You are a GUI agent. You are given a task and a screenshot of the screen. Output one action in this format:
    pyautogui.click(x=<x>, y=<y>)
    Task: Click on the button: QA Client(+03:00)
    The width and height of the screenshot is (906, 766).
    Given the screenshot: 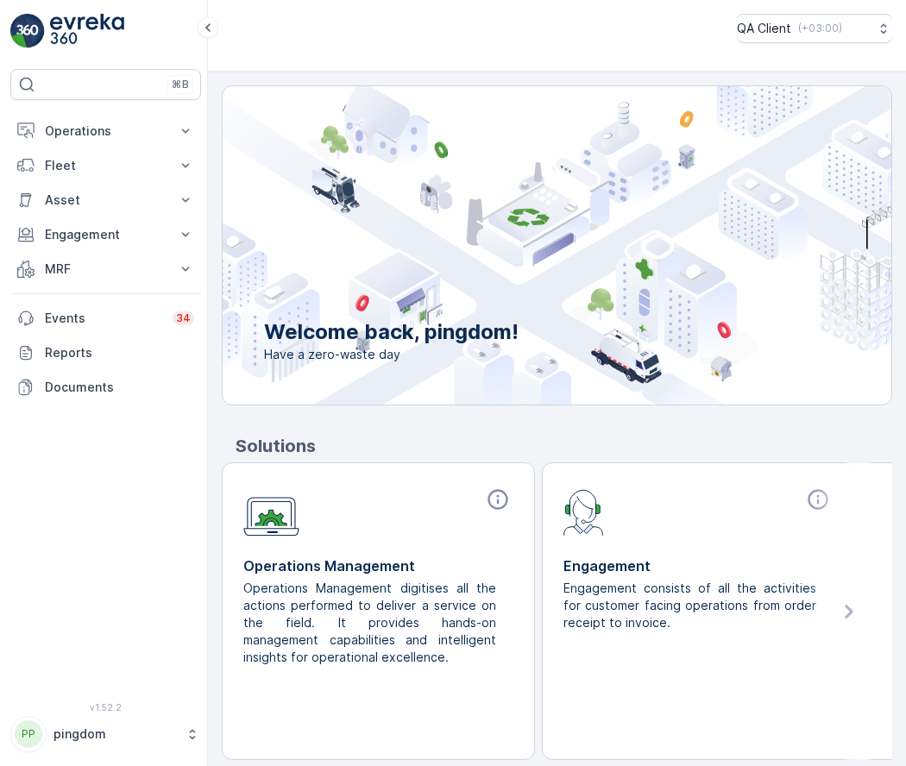 What is the action you would take?
    pyautogui.click(x=814, y=28)
    